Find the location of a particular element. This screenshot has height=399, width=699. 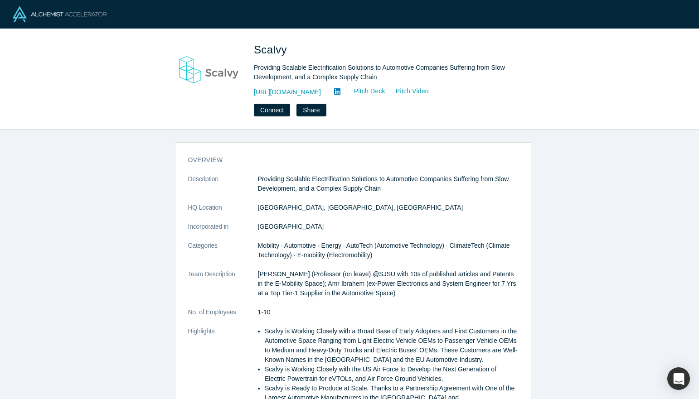

h3: overview is located at coordinates (347, 160).